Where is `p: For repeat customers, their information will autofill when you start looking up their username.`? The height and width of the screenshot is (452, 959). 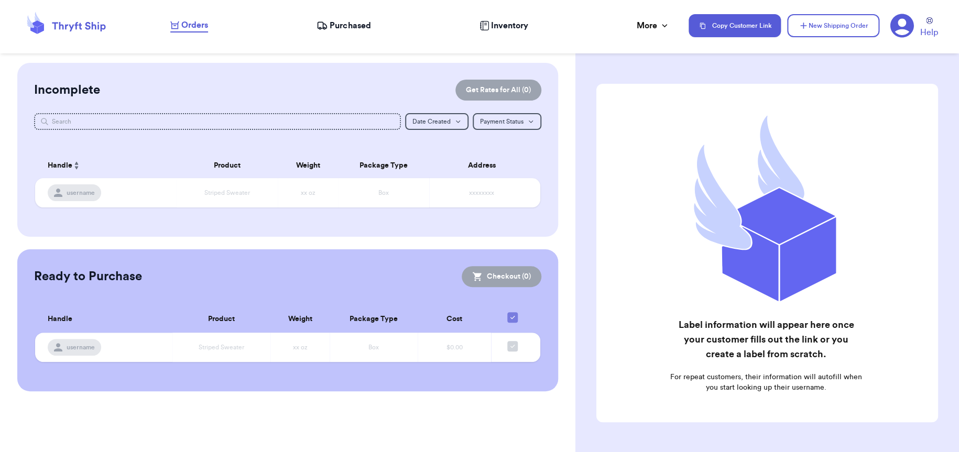
p: For repeat customers, their information will autofill when you start looking up their username. is located at coordinates (766, 383).